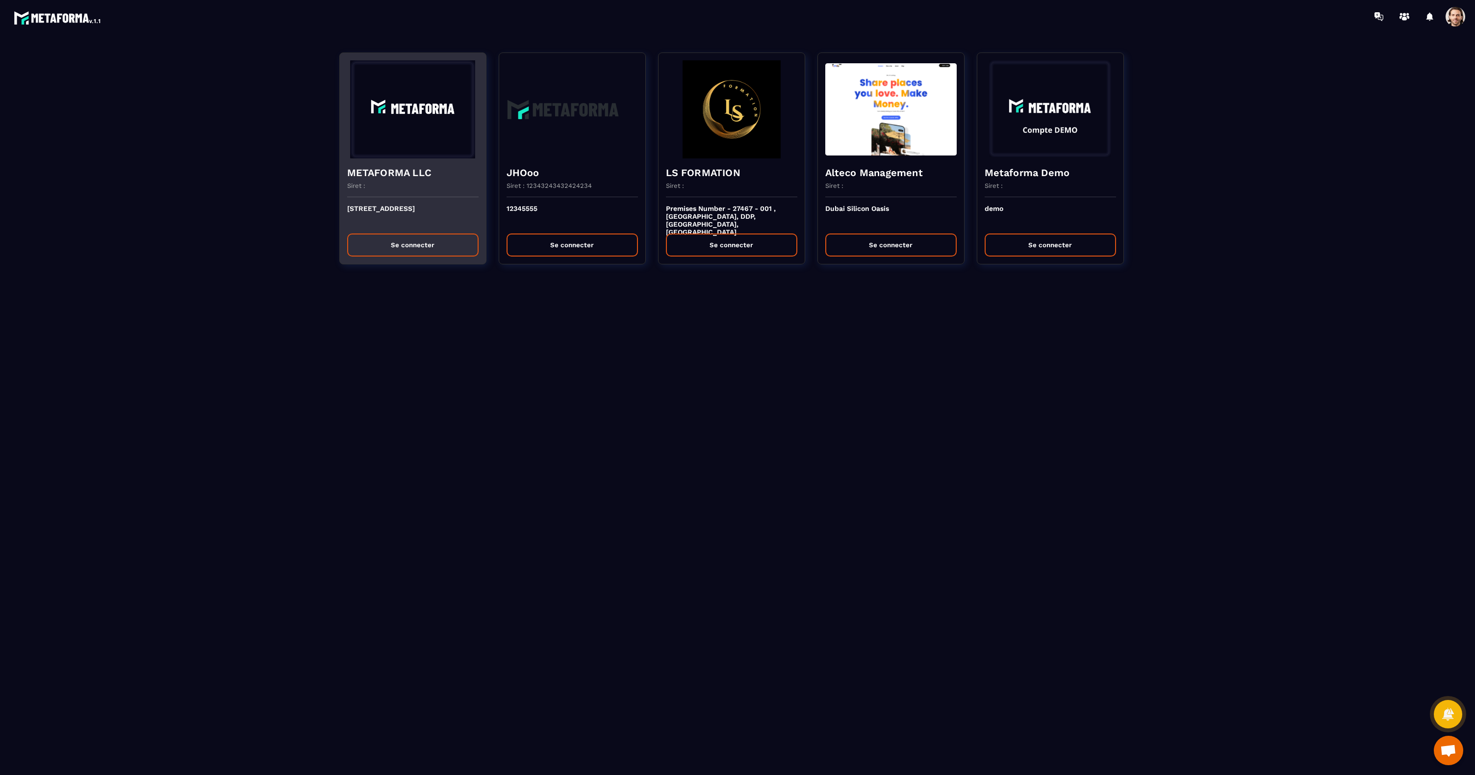 This screenshot has height=775, width=1475. Describe the element at coordinates (731, 173) in the screenshot. I see `h4: LS FORMATION` at that location.